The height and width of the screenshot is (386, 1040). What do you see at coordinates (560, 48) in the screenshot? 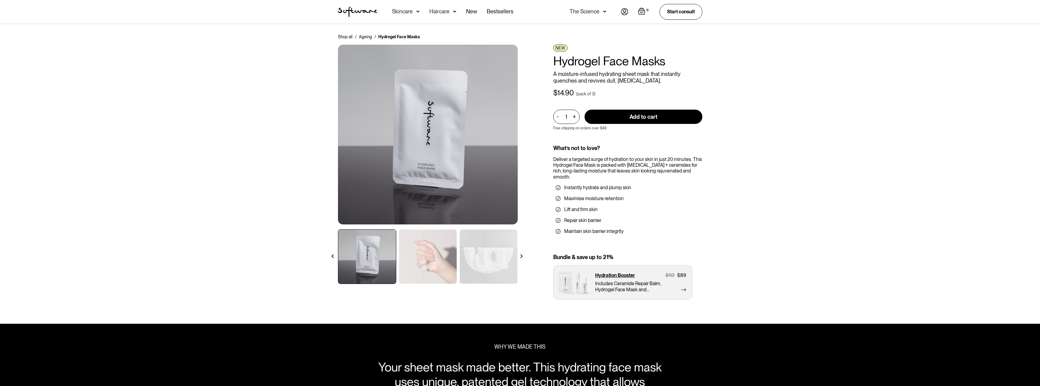
I see `div: NEW` at bounding box center [560, 48].